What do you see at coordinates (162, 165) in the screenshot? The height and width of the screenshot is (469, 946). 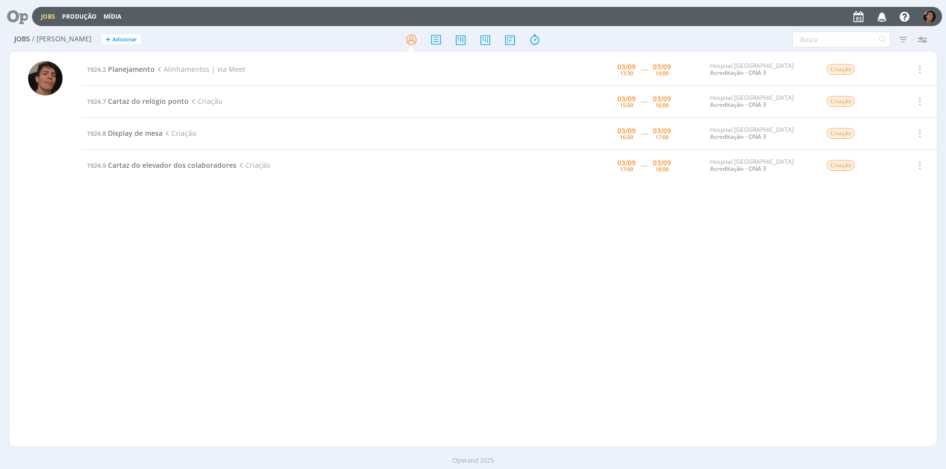 I see `a: 1924.9Cartaz do elevador dos colaboradores` at bounding box center [162, 165].